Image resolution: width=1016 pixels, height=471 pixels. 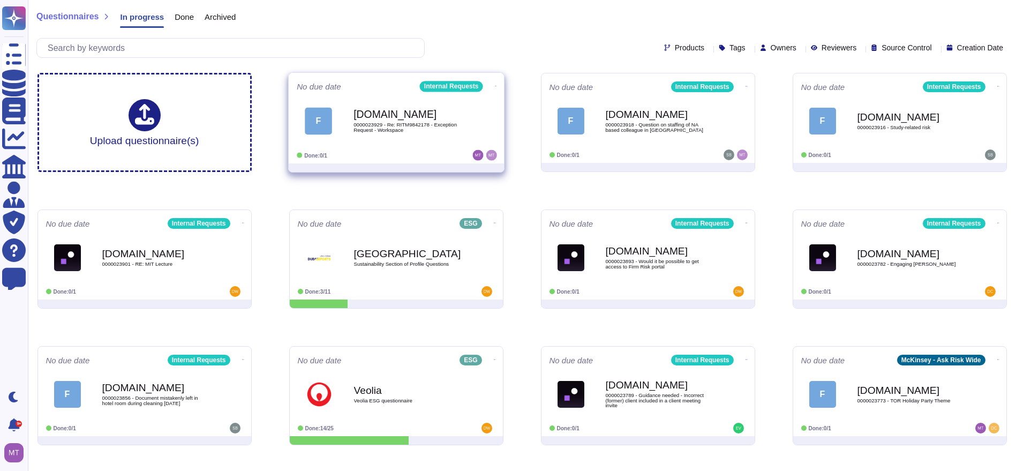 I want to click on span: Reviewers, so click(x=839, y=48).